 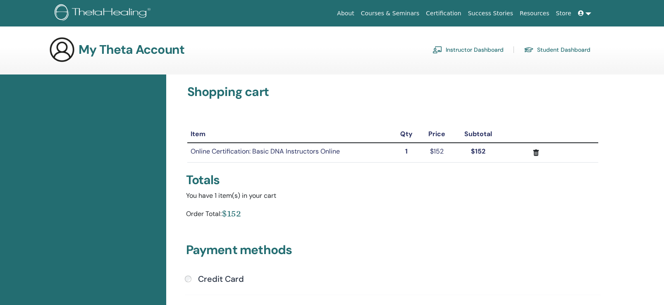 What do you see at coordinates (529, 50) in the screenshot?
I see `img: graduation-cap.svg` at bounding box center [529, 50].